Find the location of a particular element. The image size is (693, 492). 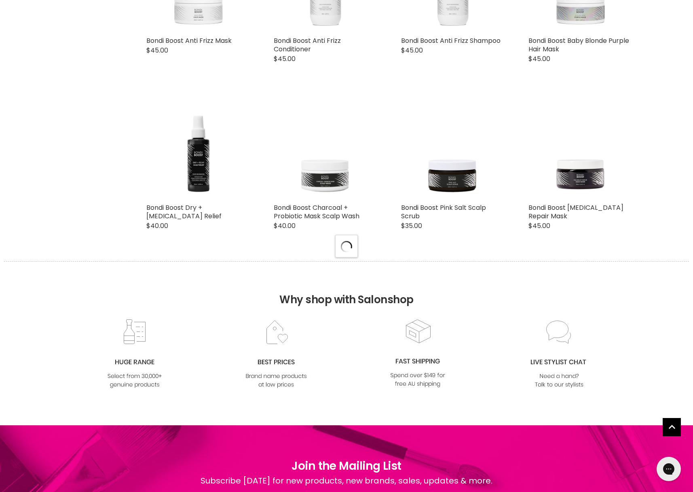

button: Open gorgias live chat is located at coordinates (16, 15).